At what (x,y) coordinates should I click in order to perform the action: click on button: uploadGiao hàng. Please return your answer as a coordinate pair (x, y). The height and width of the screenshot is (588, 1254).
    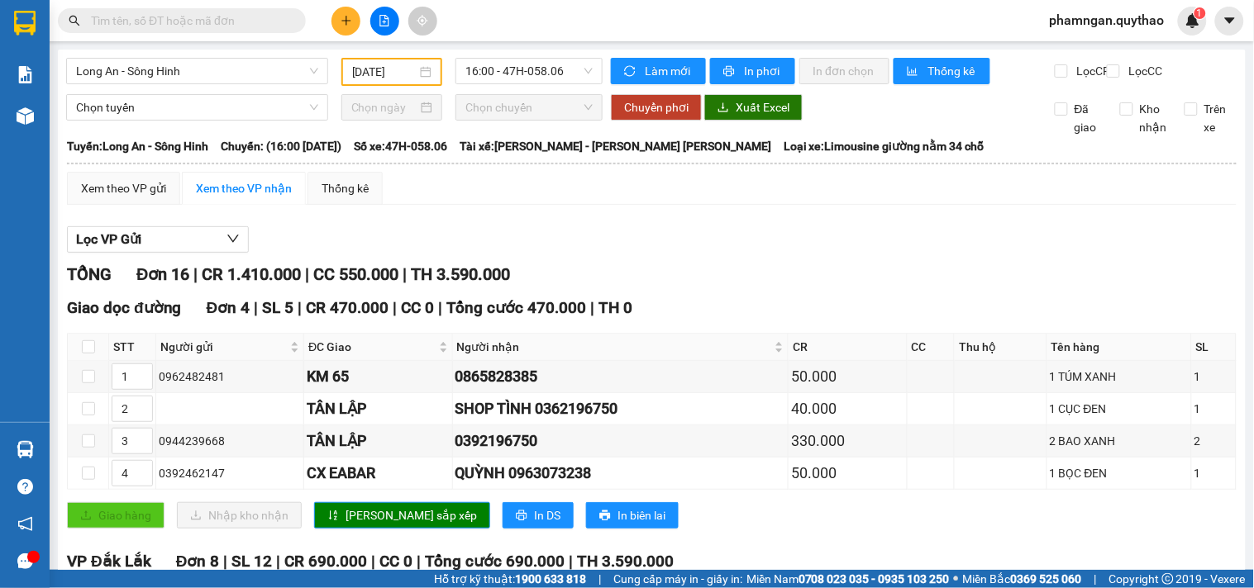
    Looking at the image, I should click on (116, 516).